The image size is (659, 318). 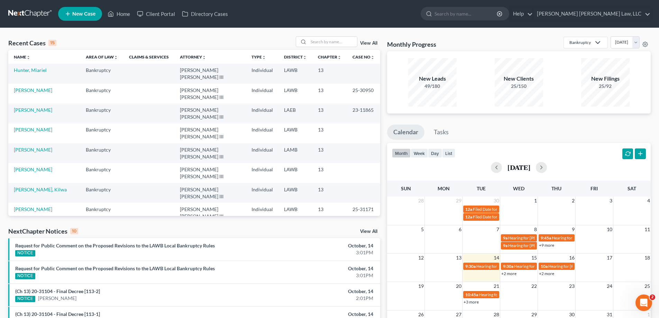 What do you see at coordinates (421, 258) in the screenshot?
I see `span: 12` at bounding box center [421, 258].